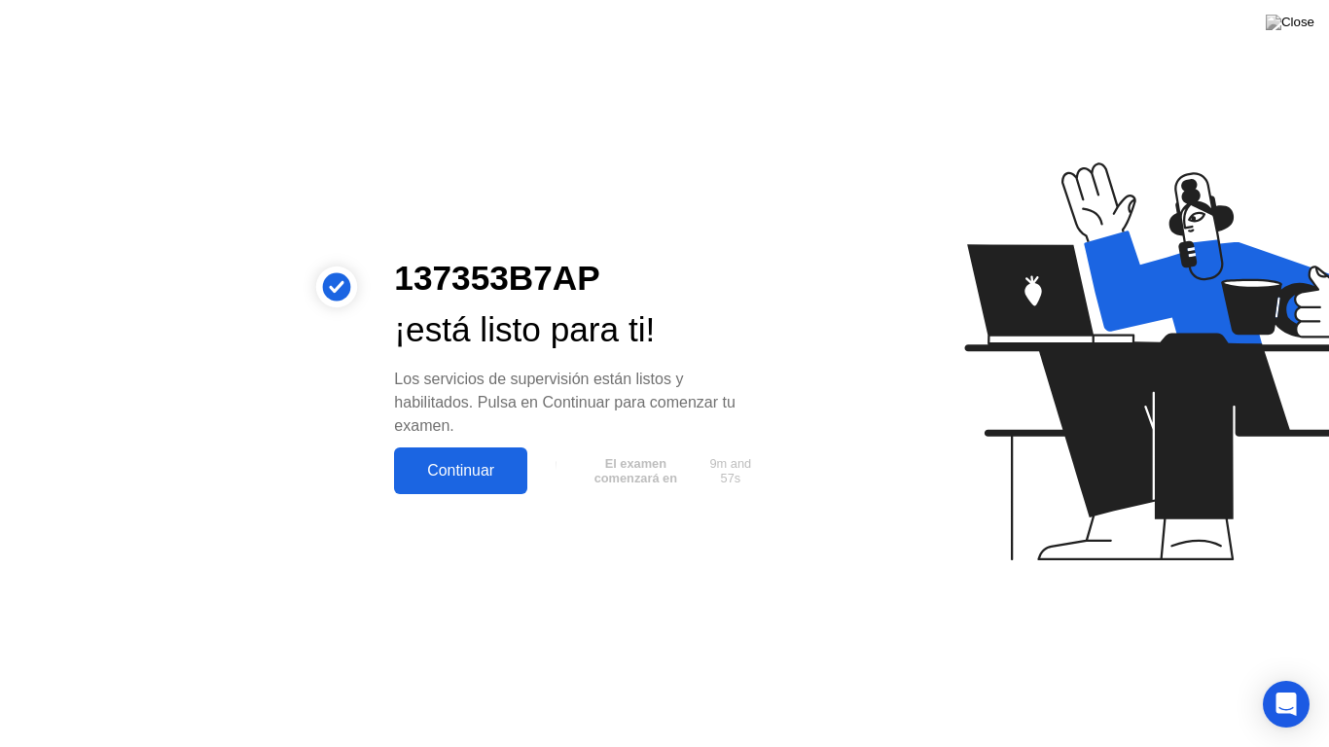 This screenshot has width=1329, height=747. Describe the element at coordinates (1286, 705) in the screenshot. I see `div: Open Intercom Messenger` at that location.